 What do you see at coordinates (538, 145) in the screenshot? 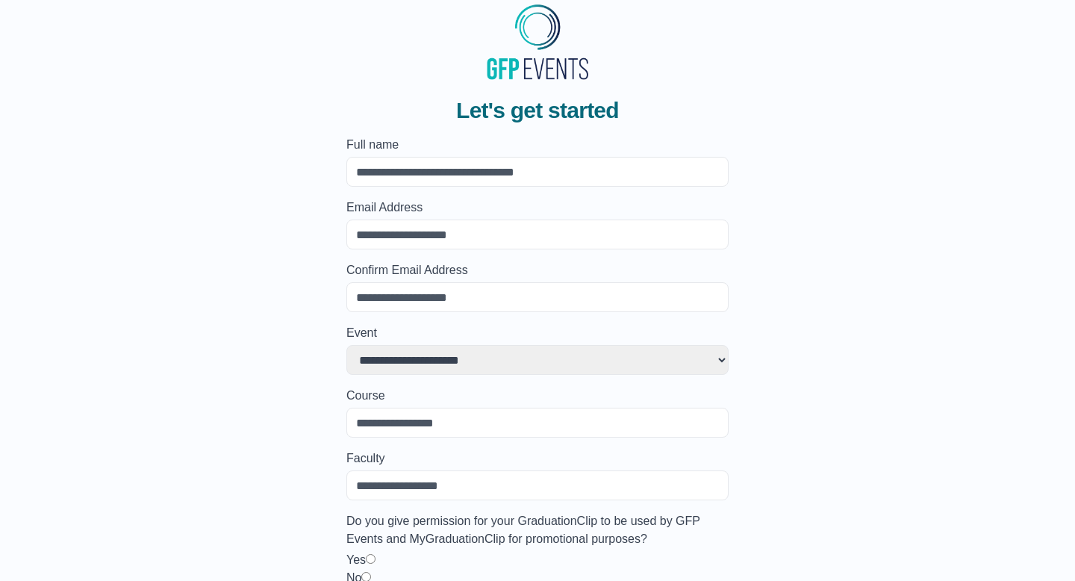
I see `label: Full name` at bounding box center [538, 145].